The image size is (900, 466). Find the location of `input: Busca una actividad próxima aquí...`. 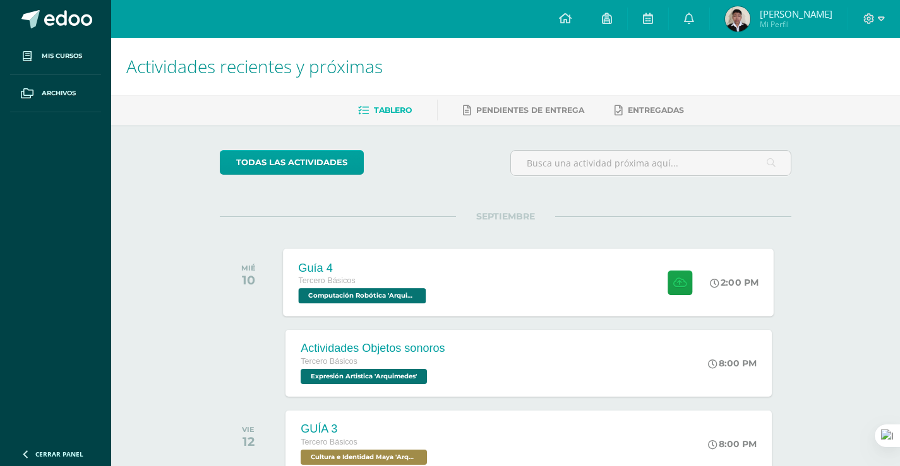

input: Busca una actividad próxima aquí... is located at coordinates (650, 163).